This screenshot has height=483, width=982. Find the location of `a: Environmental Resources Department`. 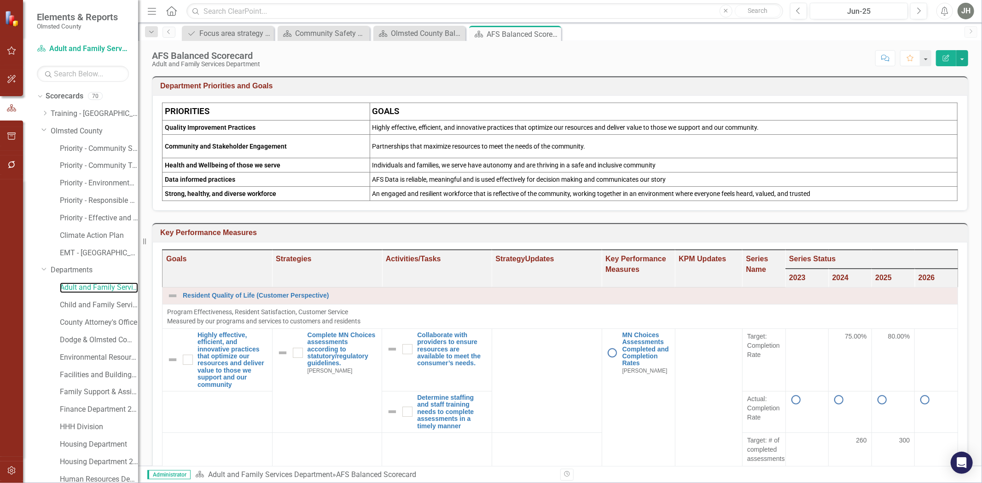

a: Environmental Resources Department is located at coordinates (99, 358).